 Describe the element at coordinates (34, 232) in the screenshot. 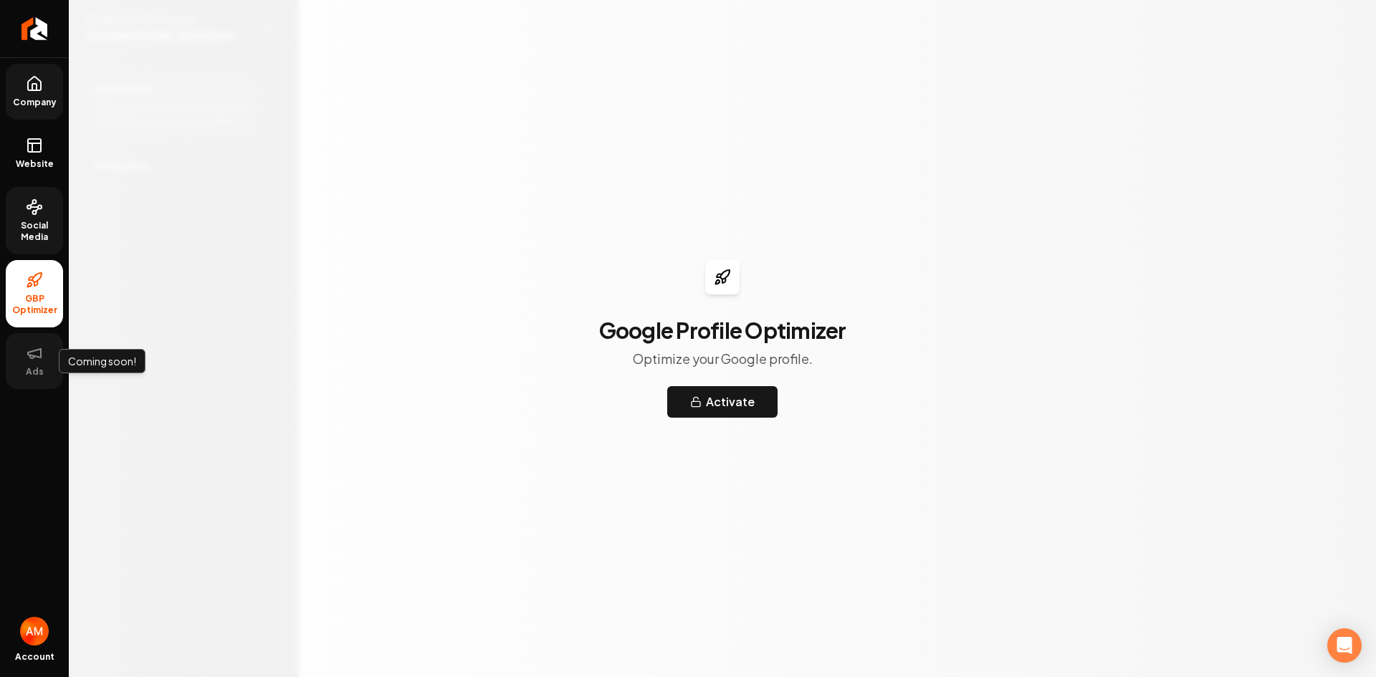

I see `span: Social Media` at that location.